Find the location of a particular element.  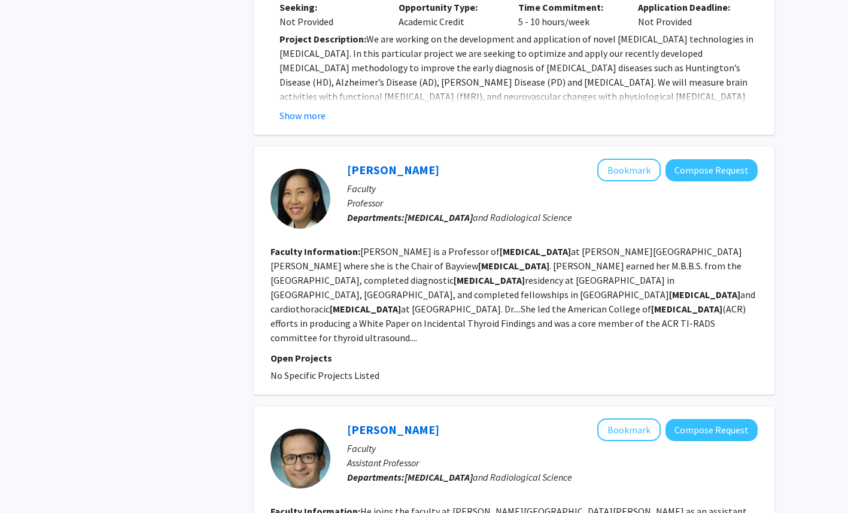

p: Open Projects is located at coordinates (514, 358).